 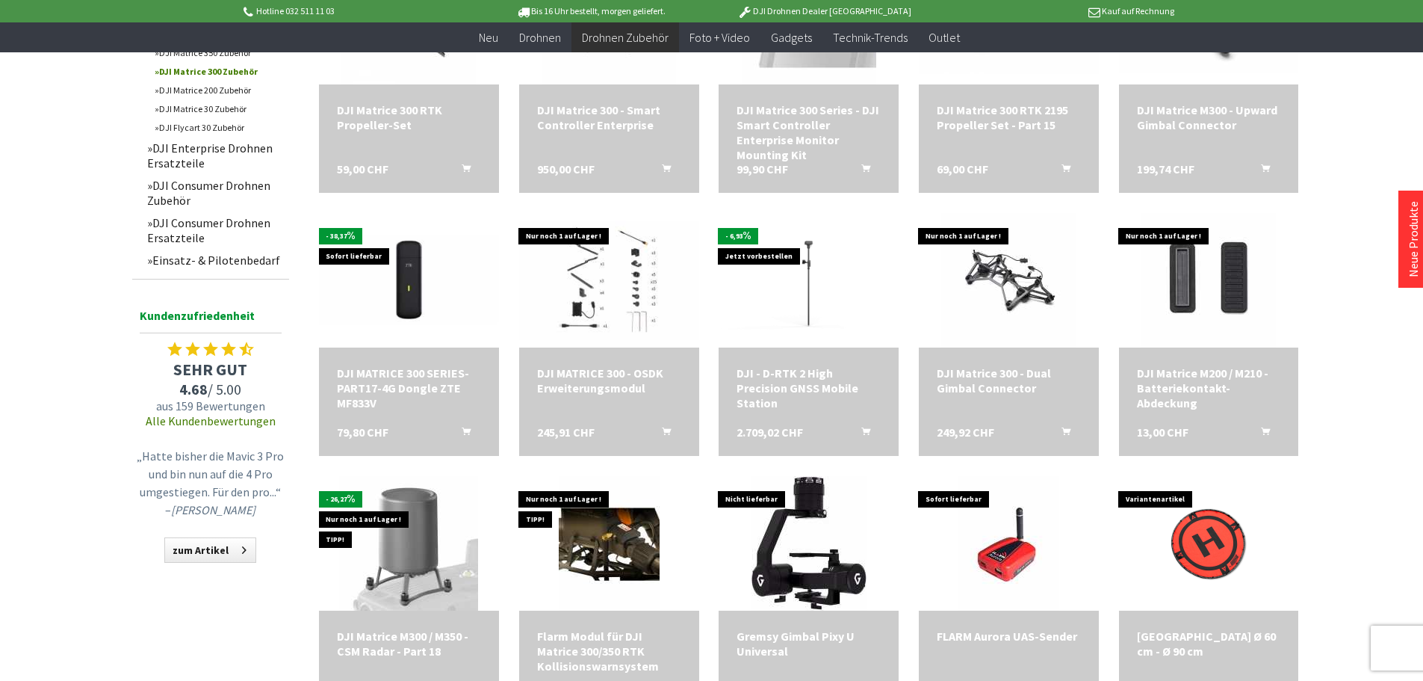 What do you see at coordinates (489, 37) in the screenshot?
I see `a: Neu` at bounding box center [489, 37].